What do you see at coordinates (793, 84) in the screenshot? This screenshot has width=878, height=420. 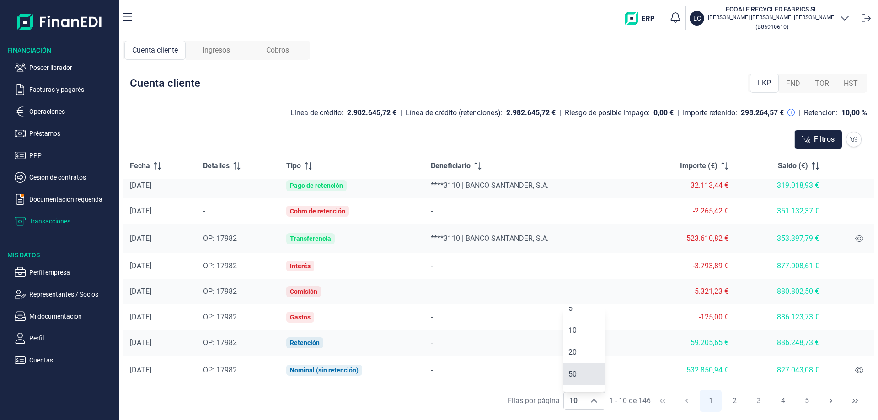 I see `div: FND` at bounding box center [793, 84].